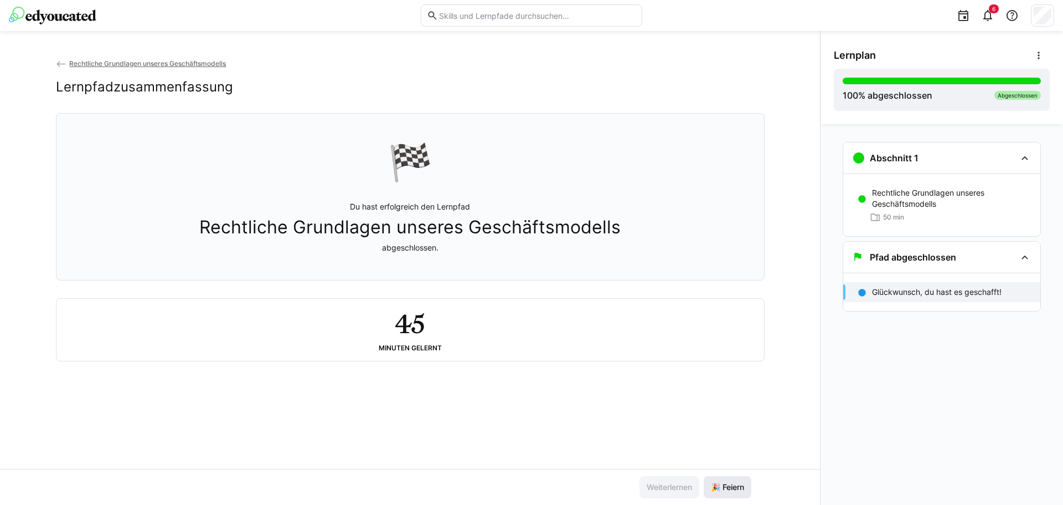 This screenshot has width=1063, height=505. Describe the element at coordinates (952, 198) in the screenshot. I see `p: Rechtliche Grundlagen unseres Geschäftsmodells` at that location.